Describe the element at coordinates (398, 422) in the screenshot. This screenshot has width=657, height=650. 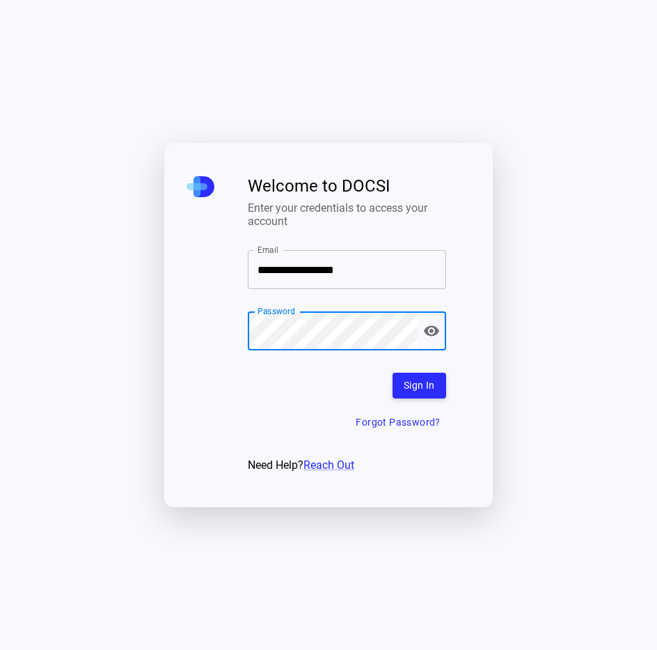
I see `button: Forgot Password?` at that location.